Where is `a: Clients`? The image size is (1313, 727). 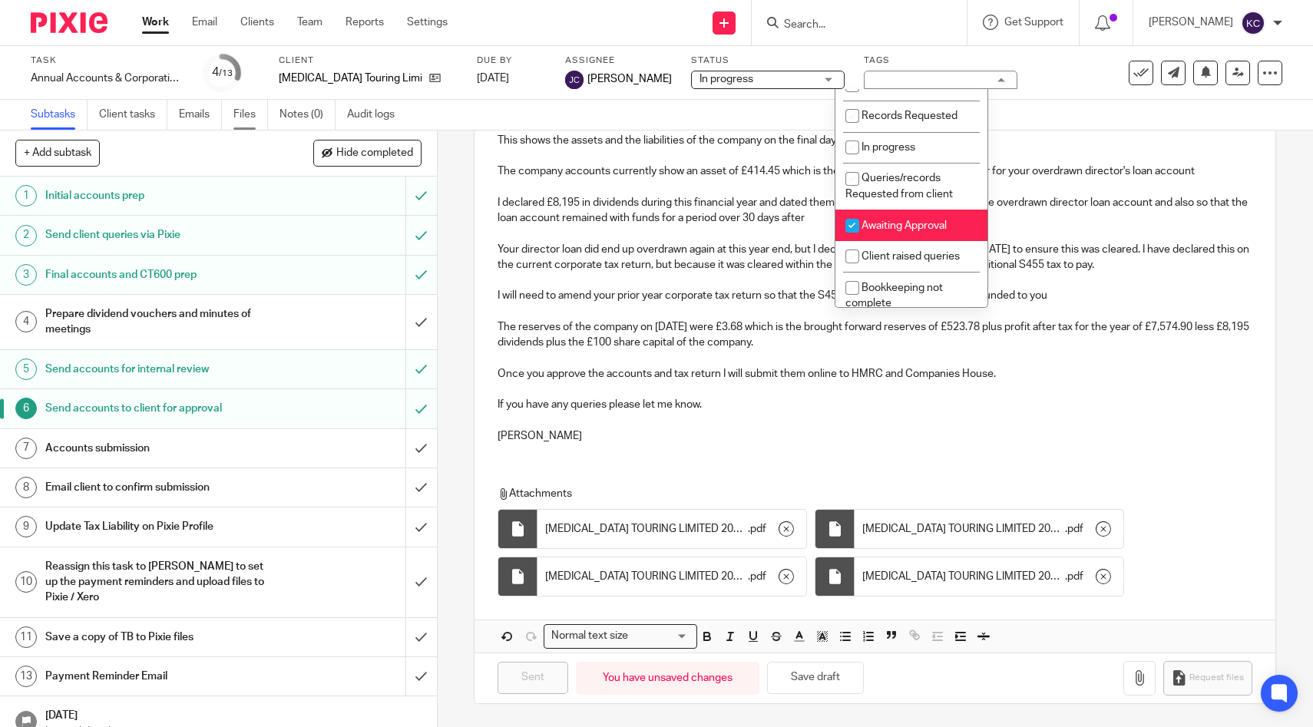
a: Clients is located at coordinates (257, 22).